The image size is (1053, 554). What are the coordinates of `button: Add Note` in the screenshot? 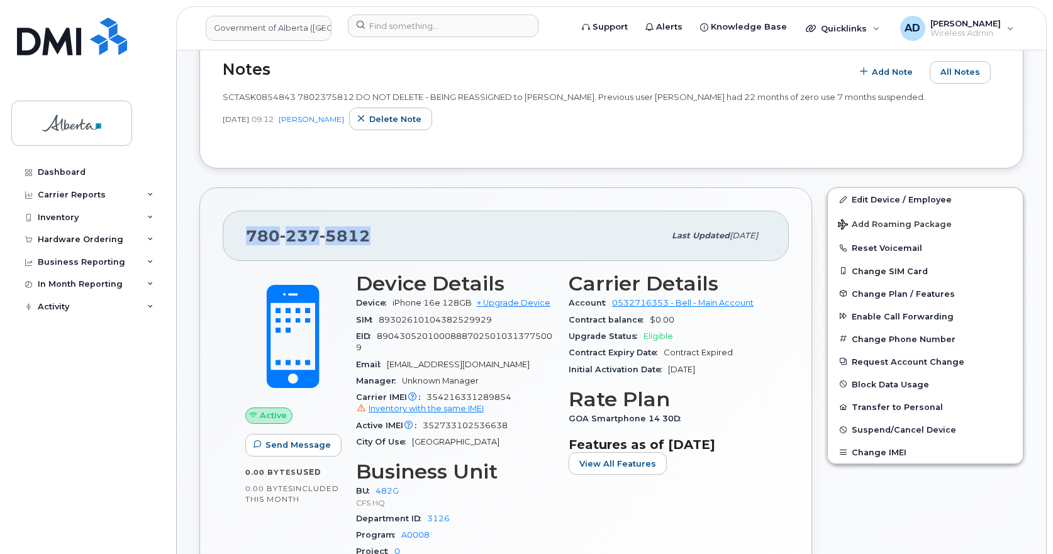 It's located at (888, 72).